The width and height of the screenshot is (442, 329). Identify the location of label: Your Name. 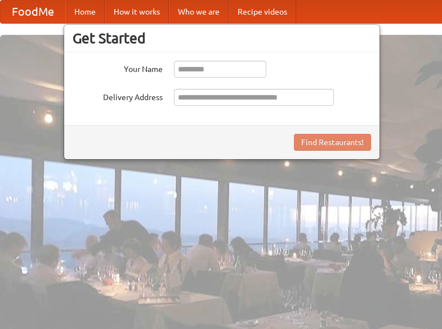
(118, 68).